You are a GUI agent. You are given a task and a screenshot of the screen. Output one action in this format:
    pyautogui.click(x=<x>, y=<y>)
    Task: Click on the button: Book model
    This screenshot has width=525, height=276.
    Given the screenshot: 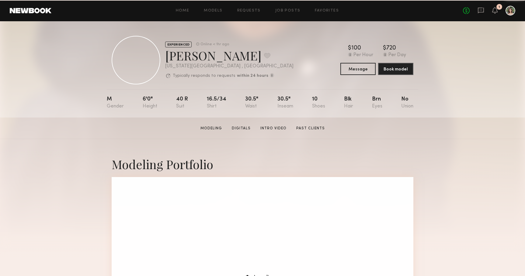 What is the action you would take?
    pyautogui.click(x=396, y=69)
    